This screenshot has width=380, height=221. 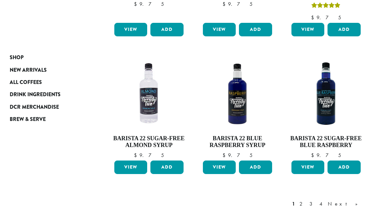 I want to click on span: Drink Ingredients, so click(x=35, y=95).